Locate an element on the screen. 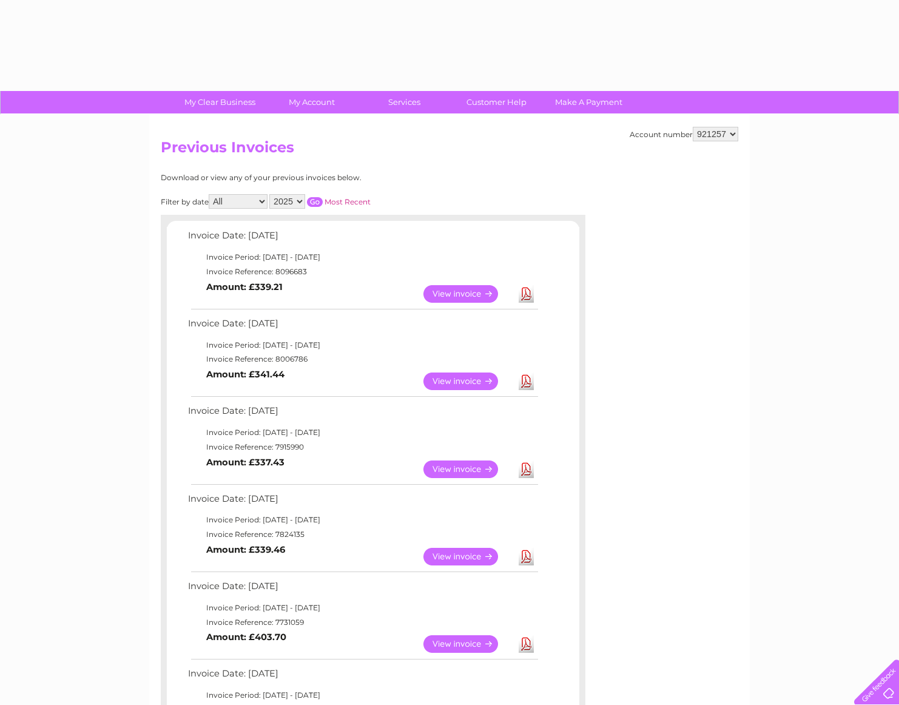 The height and width of the screenshot is (705, 899). a: My Account is located at coordinates (312, 102).